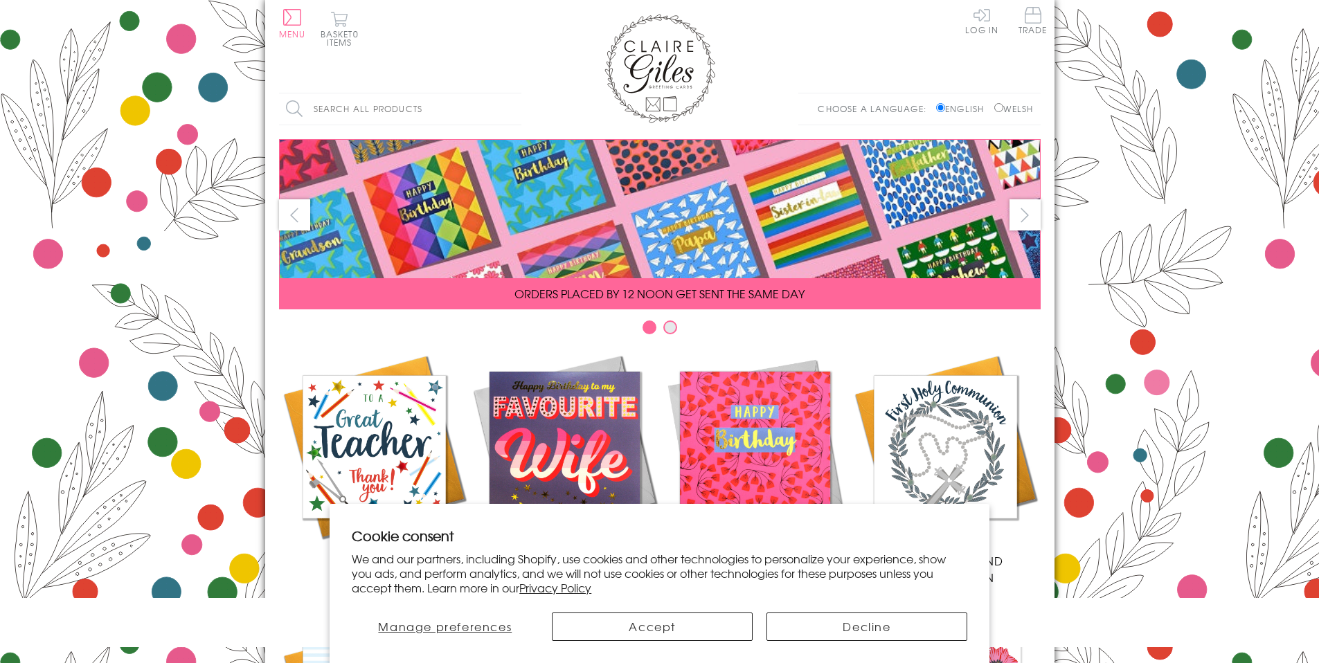  Describe the element at coordinates (343, 38) in the screenshot. I see `span: 0 items` at that location.